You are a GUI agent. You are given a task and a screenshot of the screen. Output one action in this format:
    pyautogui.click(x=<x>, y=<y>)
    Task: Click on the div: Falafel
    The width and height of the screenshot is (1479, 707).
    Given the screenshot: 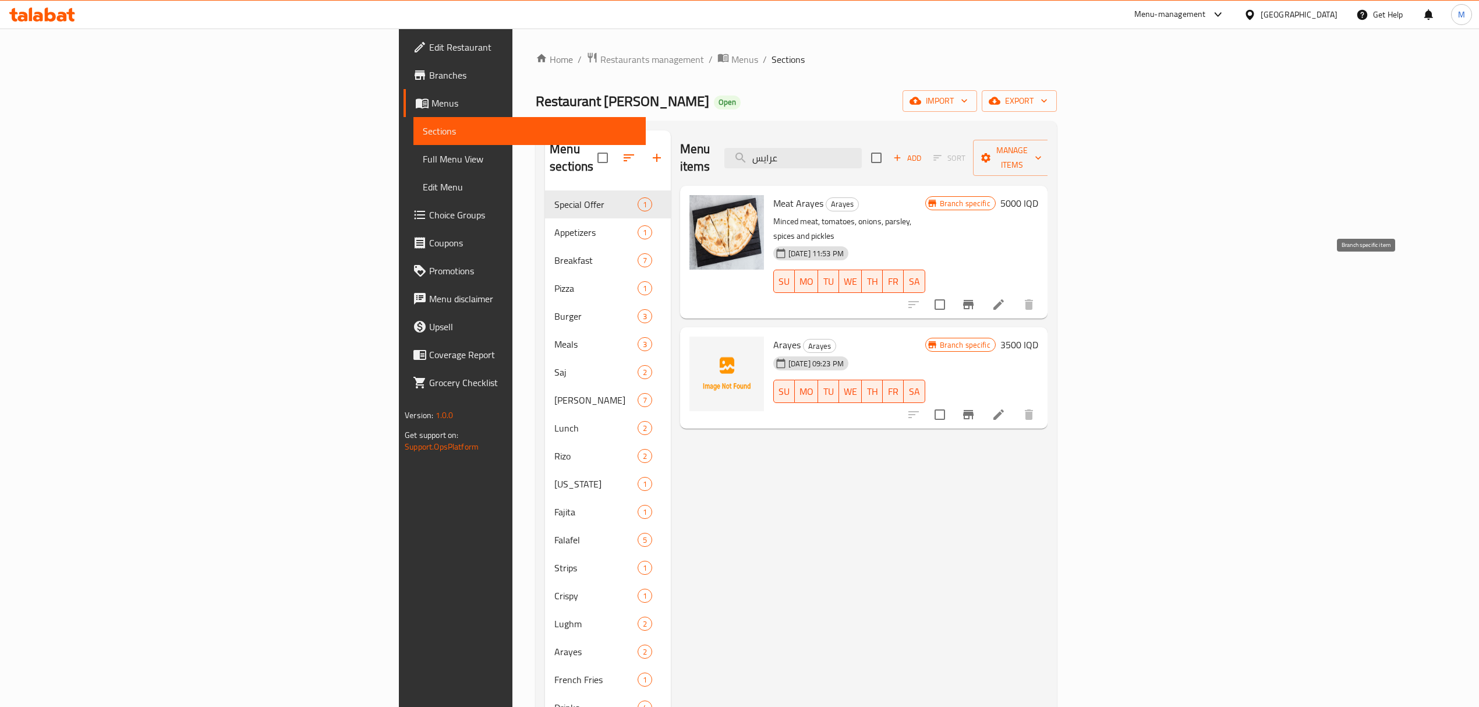 What is the action you would take?
    pyautogui.click(x=596, y=540)
    